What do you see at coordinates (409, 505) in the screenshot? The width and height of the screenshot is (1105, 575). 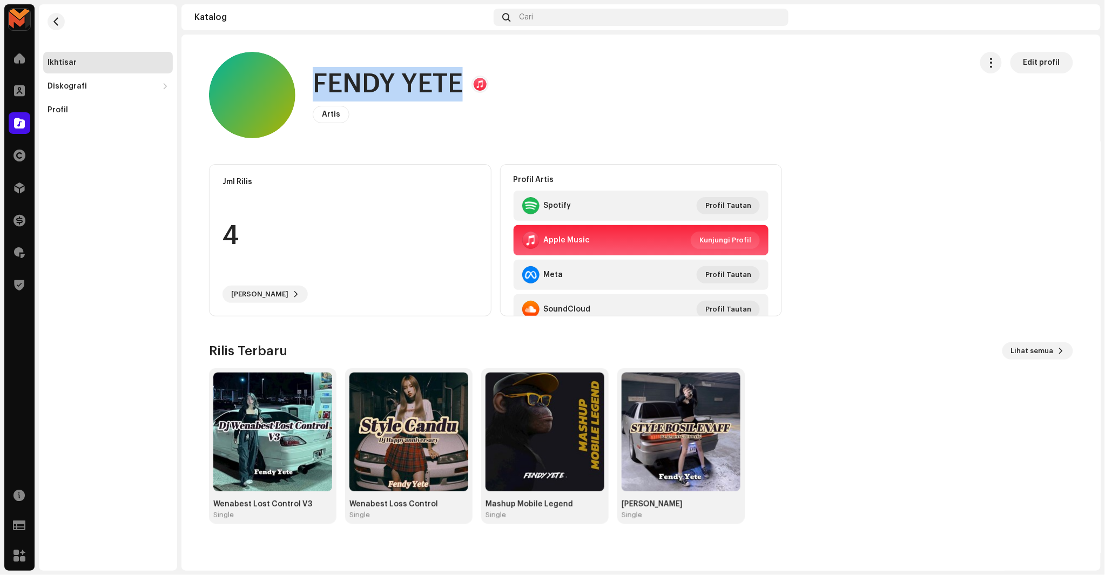 I see `div: Wenabest Loss Control` at bounding box center [409, 505].